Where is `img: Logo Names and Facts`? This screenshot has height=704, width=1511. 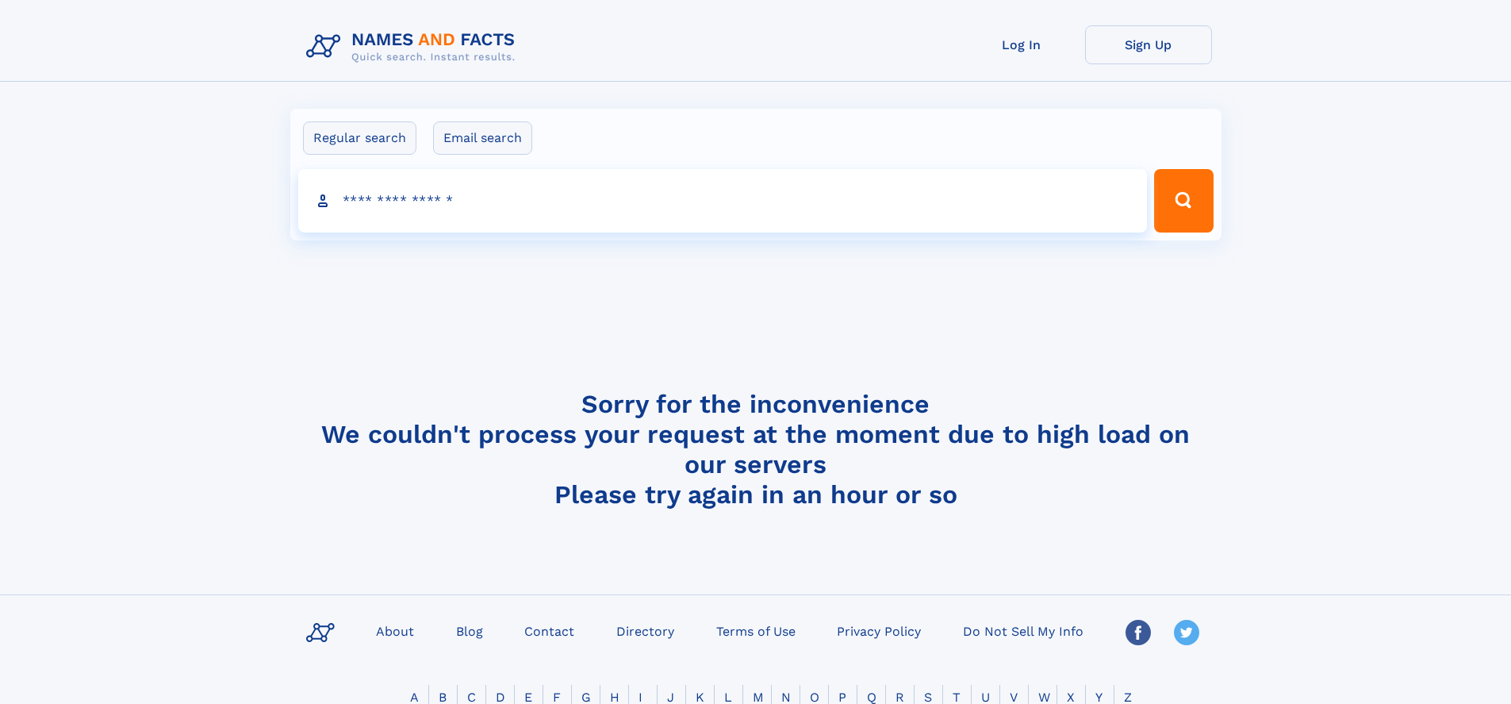
img: Logo Names and Facts is located at coordinates (414, 47).